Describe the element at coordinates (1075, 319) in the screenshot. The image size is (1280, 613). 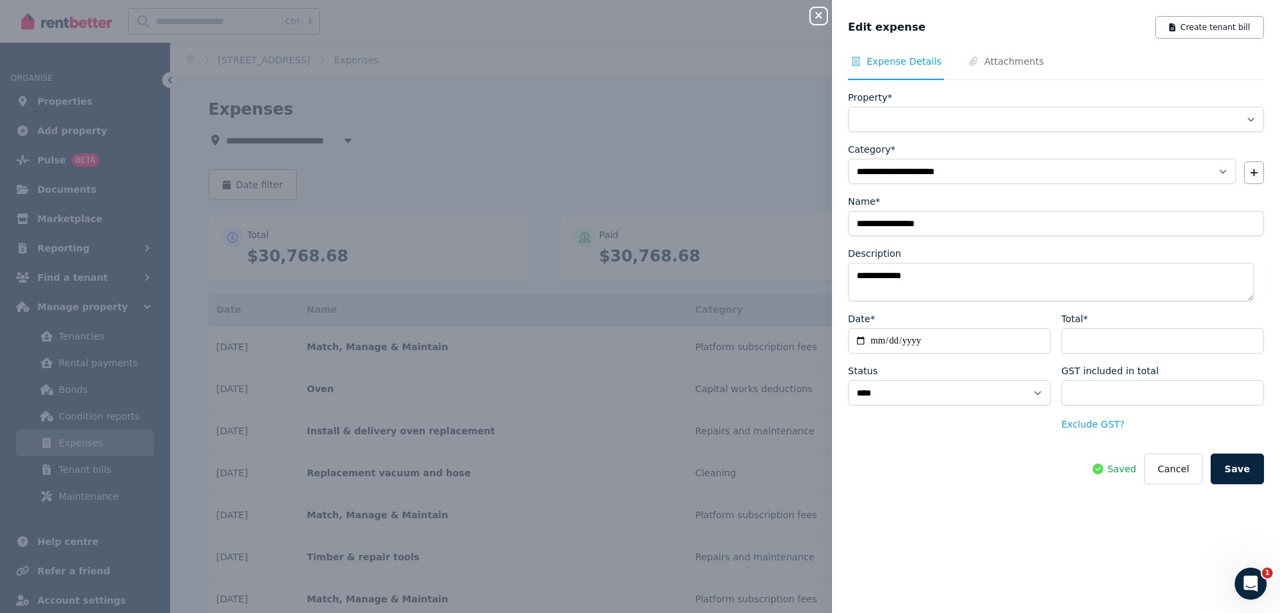
I see `label: Total*` at that location.